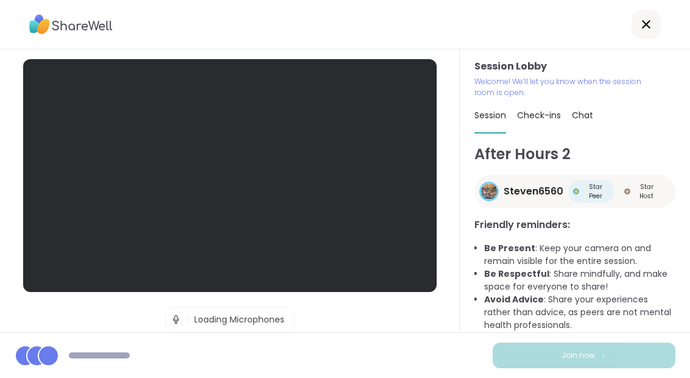  I want to click on span: Chat, so click(582, 115).